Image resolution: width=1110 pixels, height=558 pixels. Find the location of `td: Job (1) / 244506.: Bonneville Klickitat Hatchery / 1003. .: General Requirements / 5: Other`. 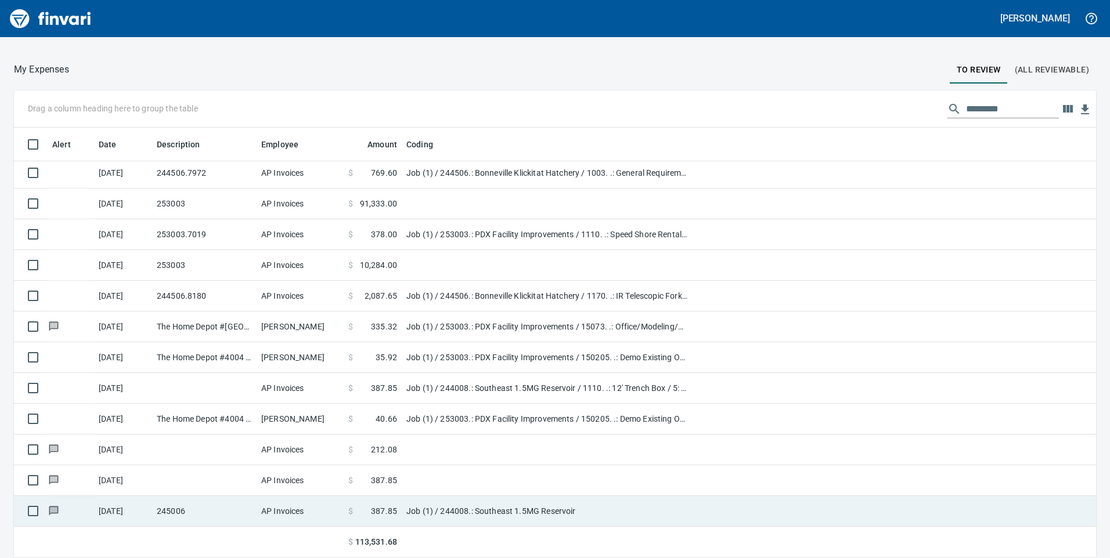

td: Job (1) / 244506.: Bonneville Klickitat Hatchery / 1003. .: General Requirements / 5: Other is located at coordinates (547, 173).